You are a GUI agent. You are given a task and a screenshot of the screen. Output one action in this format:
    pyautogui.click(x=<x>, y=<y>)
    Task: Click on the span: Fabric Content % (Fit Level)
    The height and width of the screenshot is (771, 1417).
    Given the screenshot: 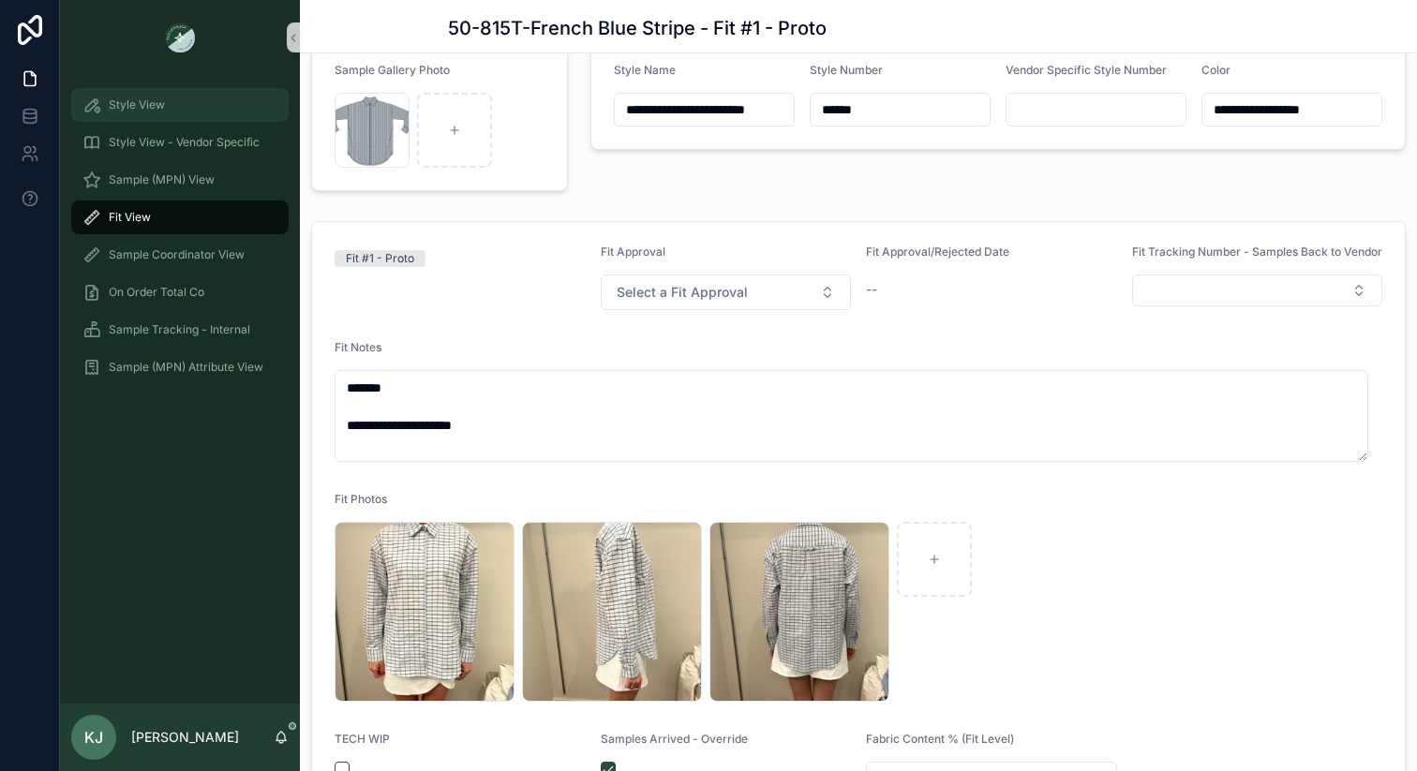 What is the action you would take?
    pyautogui.click(x=940, y=739)
    